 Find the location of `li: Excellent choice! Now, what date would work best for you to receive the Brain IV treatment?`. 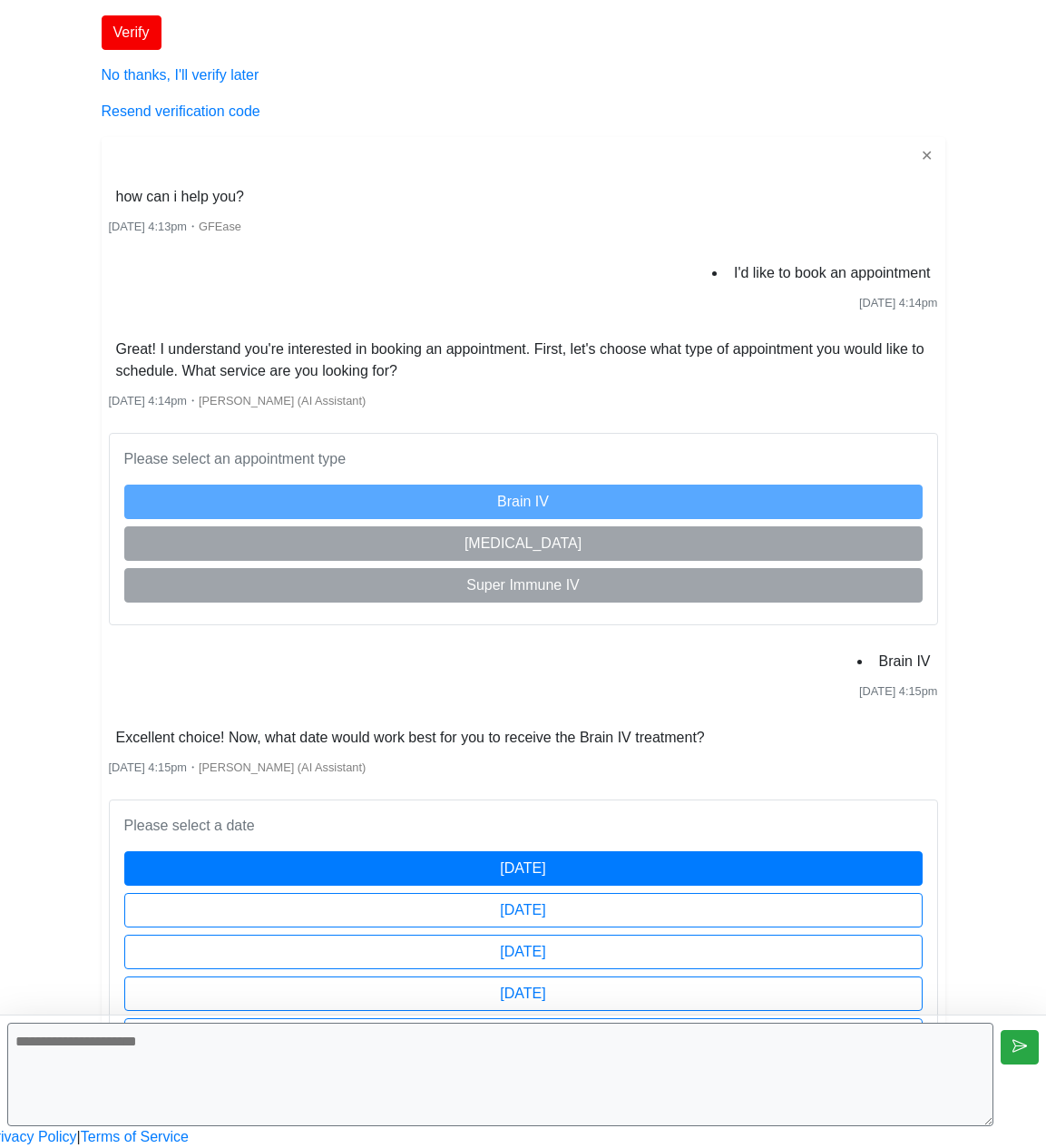

li: Excellent choice! Now, what date would work best for you to receive the Brain IV treatment? is located at coordinates (411, 738).